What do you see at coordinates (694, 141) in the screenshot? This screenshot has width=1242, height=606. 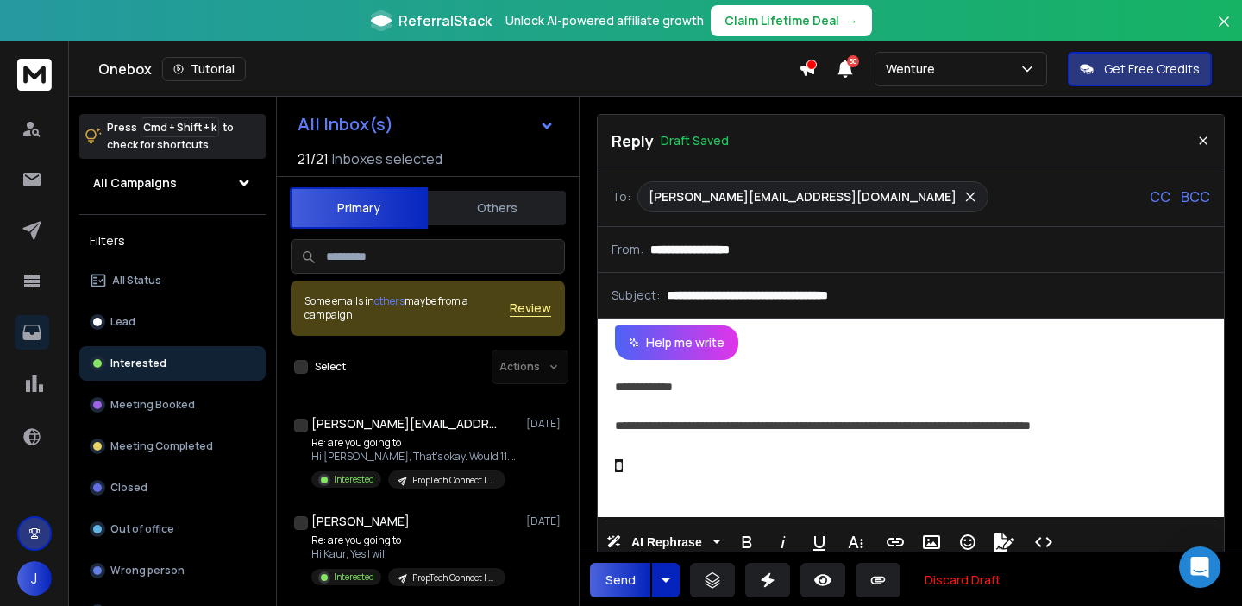 I see `p: Draft Saved` at bounding box center [694, 141].